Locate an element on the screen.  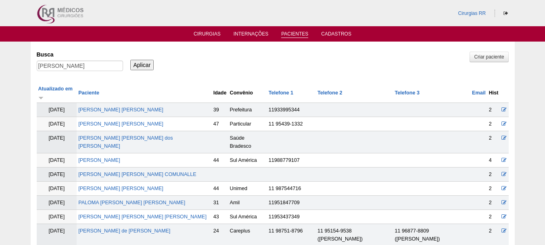
th: Hist is located at coordinates (493, 93).